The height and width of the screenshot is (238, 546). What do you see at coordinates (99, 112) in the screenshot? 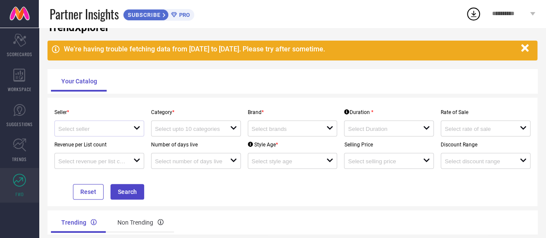
I see `p: Seller` at bounding box center [99, 112].